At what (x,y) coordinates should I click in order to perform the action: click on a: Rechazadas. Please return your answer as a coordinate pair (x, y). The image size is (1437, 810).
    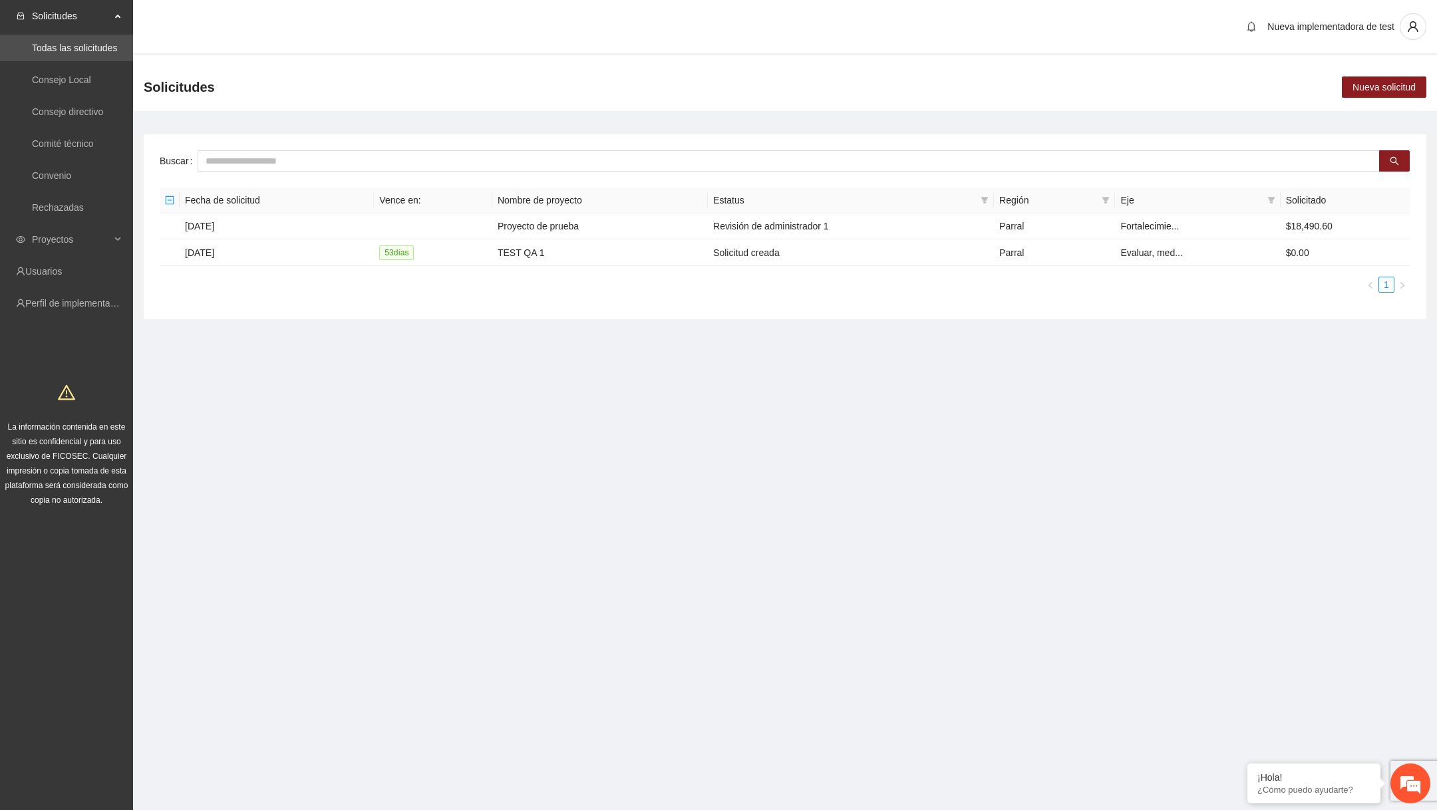
    Looking at the image, I should click on (58, 208).